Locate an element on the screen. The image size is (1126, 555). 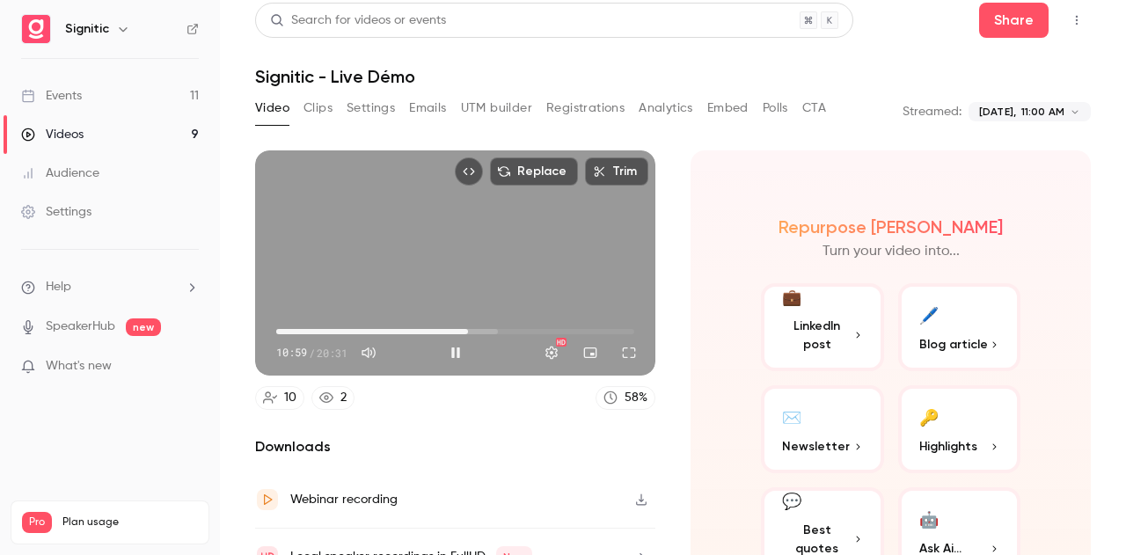
button: Mute is located at coordinates (369, 353).